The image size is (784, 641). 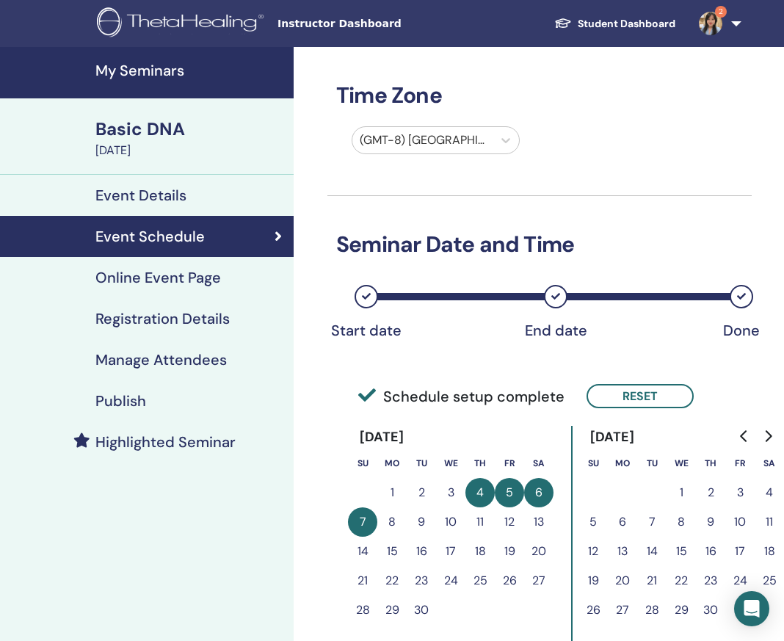 What do you see at coordinates (388, 24) in the screenshot?
I see `span: Instructor Dashboard` at bounding box center [388, 24].